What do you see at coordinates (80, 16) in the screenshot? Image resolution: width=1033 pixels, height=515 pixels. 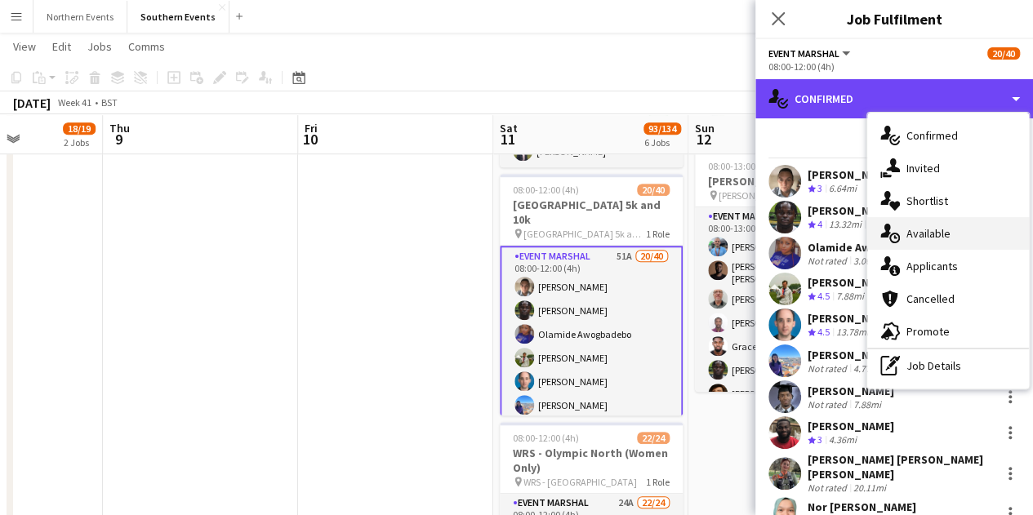 I see `button: Northern Events` at bounding box center [80, 16].